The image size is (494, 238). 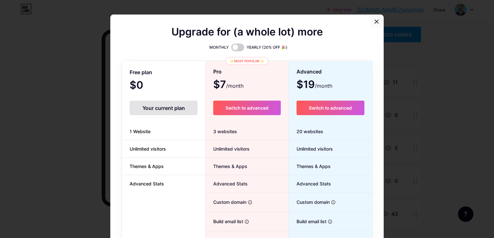 What do you see at coordinates (247, 131) in the screenshot?
I see `div: 3 websites` at bounding box center [247, 131].